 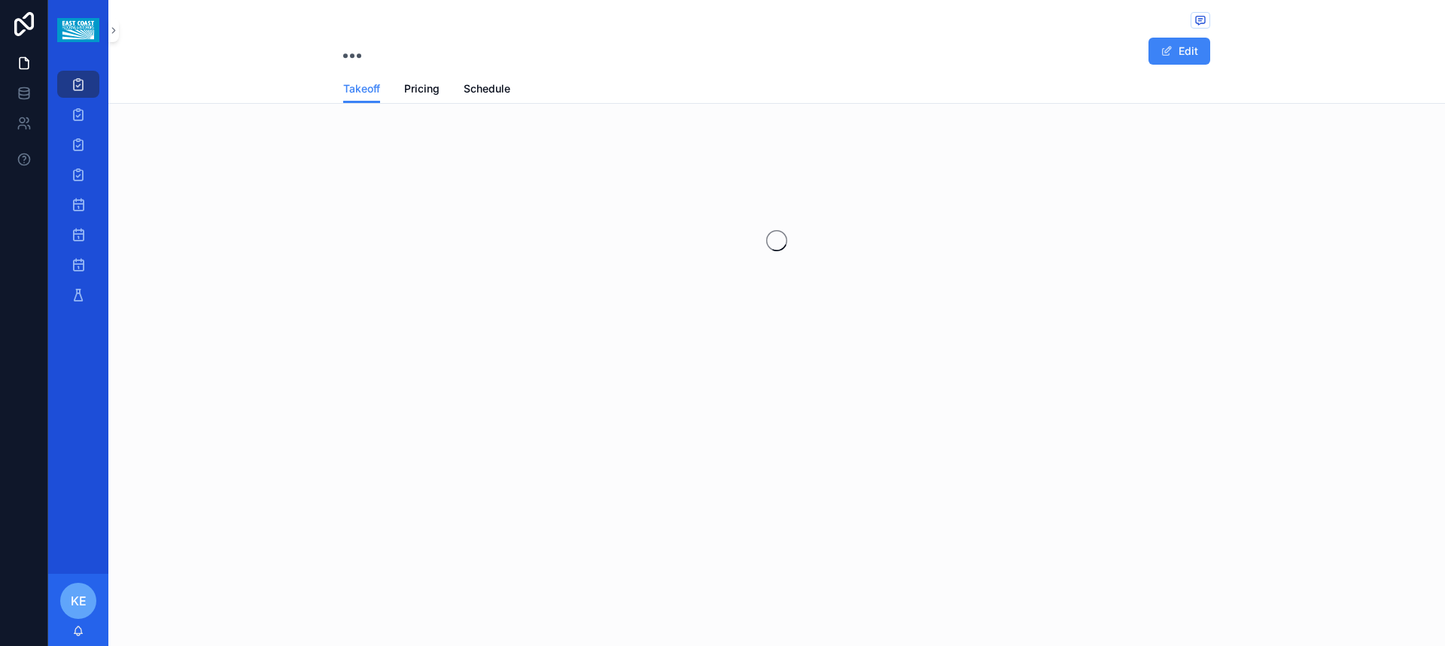 I want to click on div: scrollable content, so click(x=78, y=194).